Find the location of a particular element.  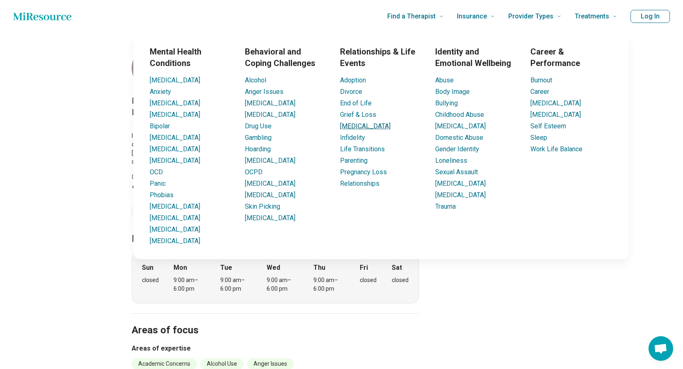

button: Log In is located at coordinates (650, 16).